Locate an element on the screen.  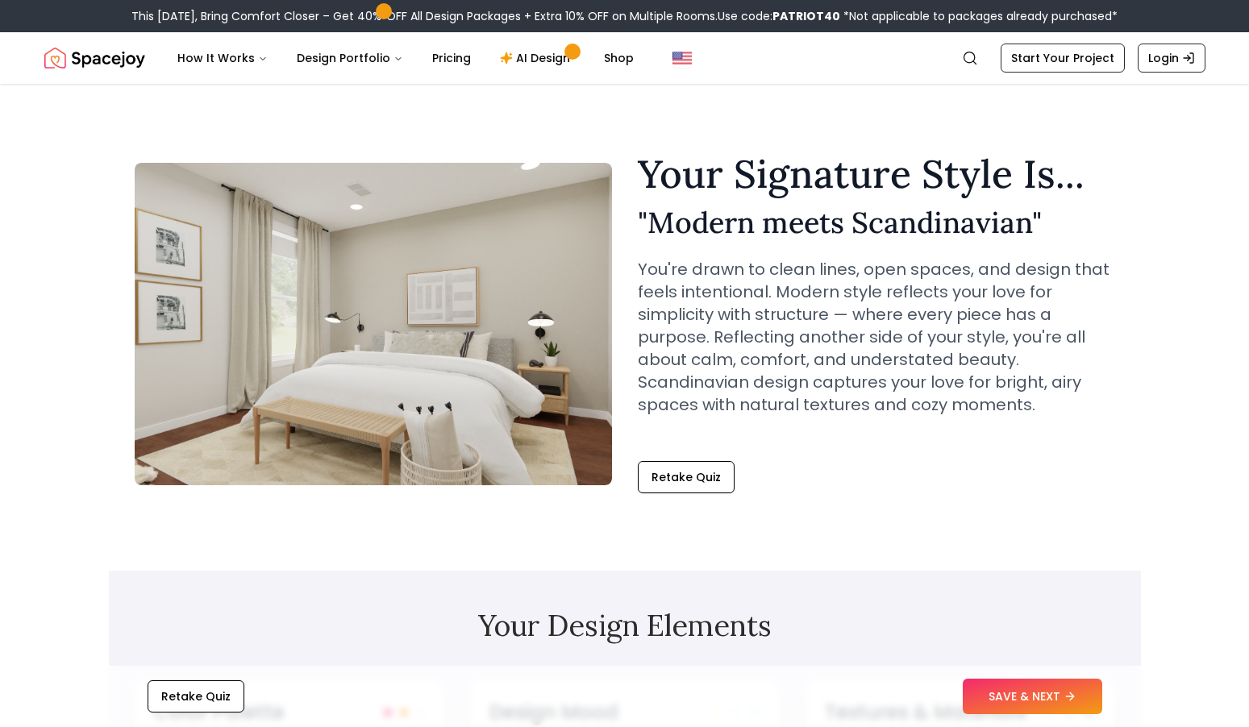
p: You're drawn to clean lines, open spaces, and design that feels intentional. Modern style reflect... is located at coordinates (876, 337).